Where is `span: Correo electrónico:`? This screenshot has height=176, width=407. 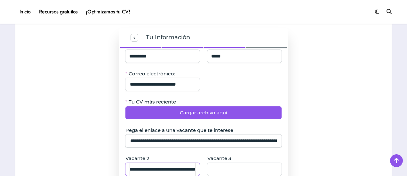 span: Correo electrónico: is located at coordinates (152, 74).